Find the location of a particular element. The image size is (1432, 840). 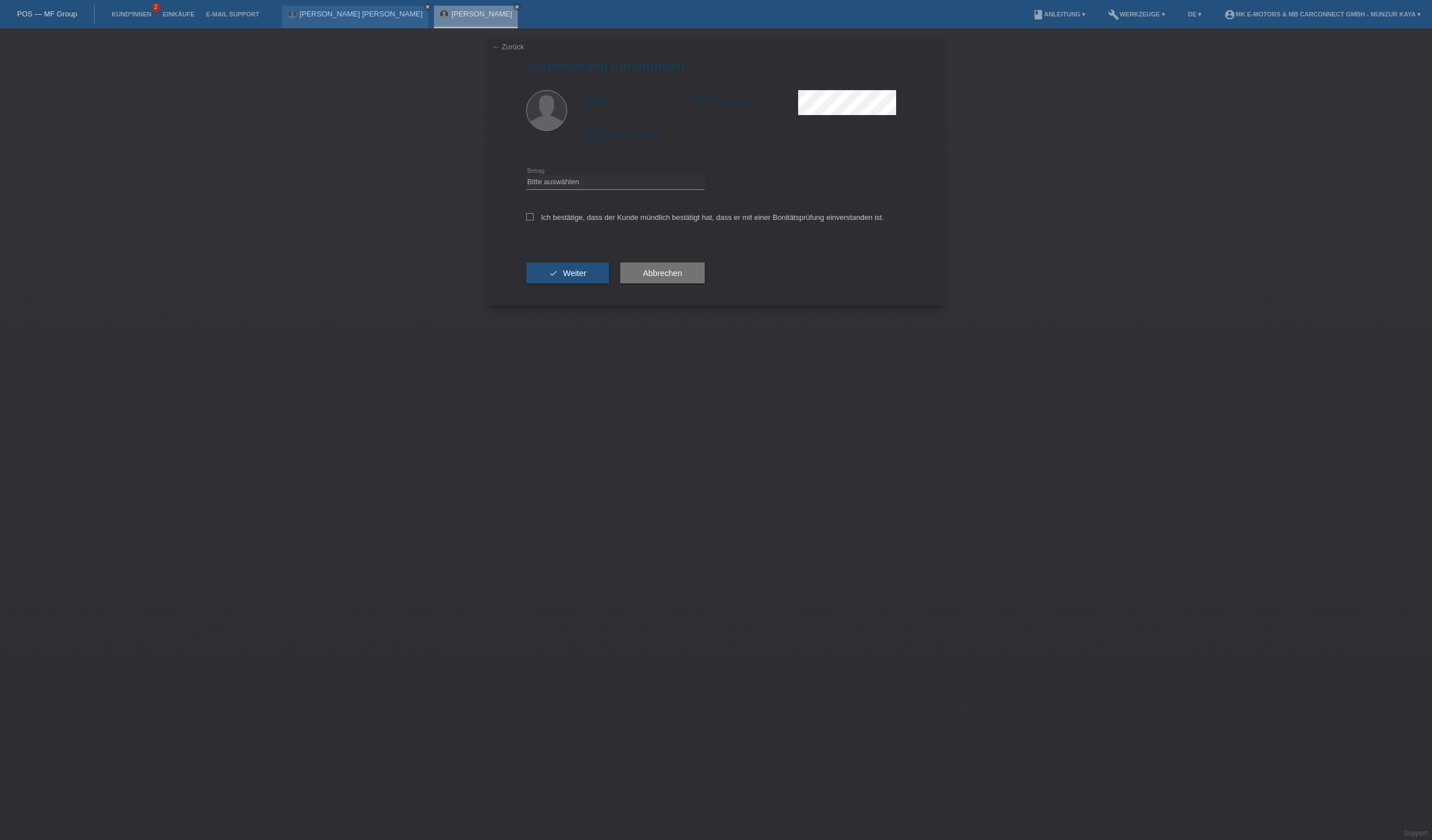

a: E-Mail Support is located at coordinates (233, 14).